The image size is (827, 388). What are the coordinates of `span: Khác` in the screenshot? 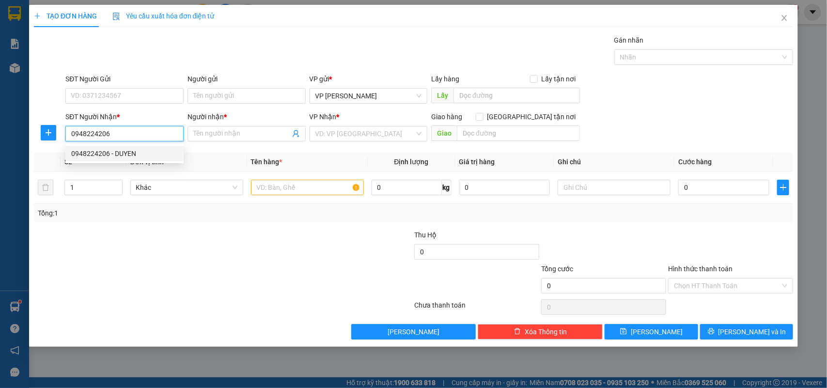 It's located at (187, 187).